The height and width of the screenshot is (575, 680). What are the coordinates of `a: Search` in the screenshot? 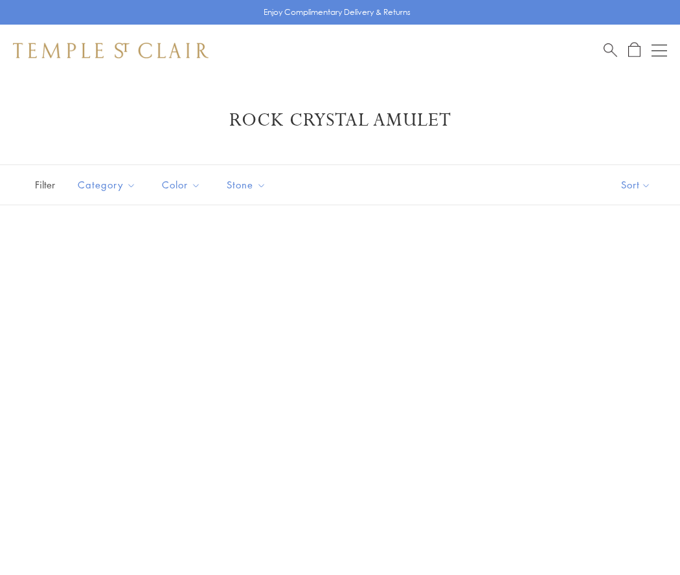 It's located at (610, 50).